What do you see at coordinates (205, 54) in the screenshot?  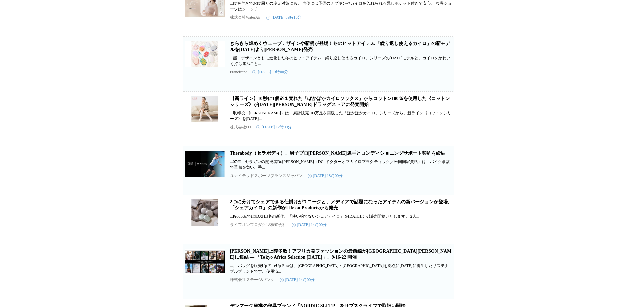 I see `img: きらきら煌めくウェーブデザインや新柄が登場！冬のヒットアイテム「繰り返し使えるカイロ」の新モデルを9月26日より順次発売` at bounding box center [205, 54].